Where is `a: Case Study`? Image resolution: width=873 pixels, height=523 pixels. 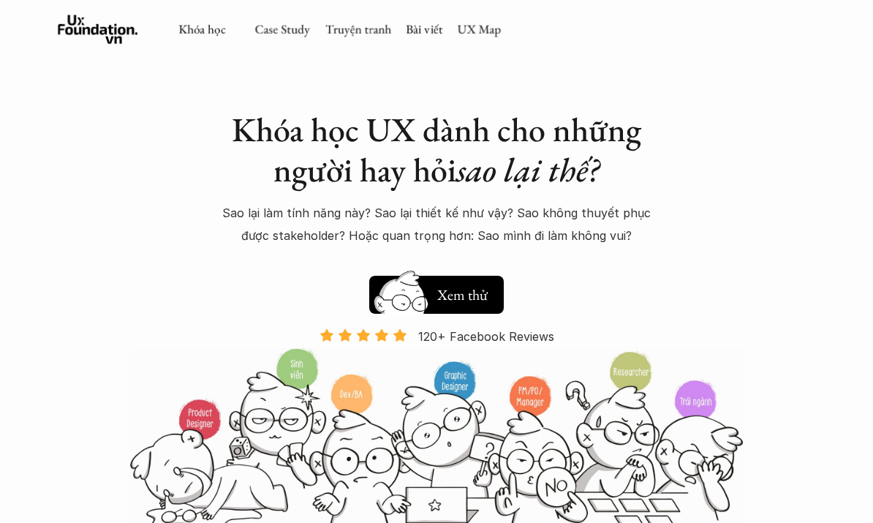
a: Case Study is located at coordinates (282, 29).